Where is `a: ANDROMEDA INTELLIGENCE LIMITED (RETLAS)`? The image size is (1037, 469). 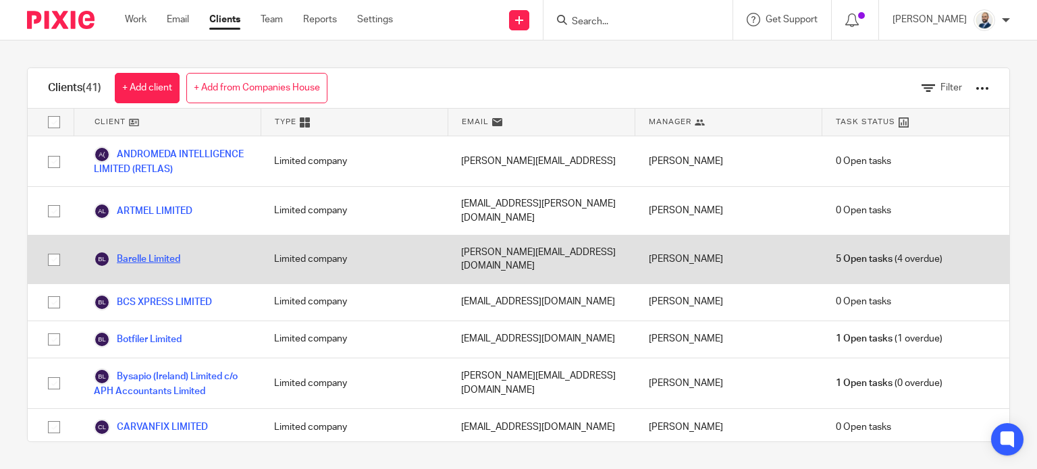
a: ANDROMEDA INTELLIGENCE LIMITED (RETLAS) is located at coordinates (170, 161).